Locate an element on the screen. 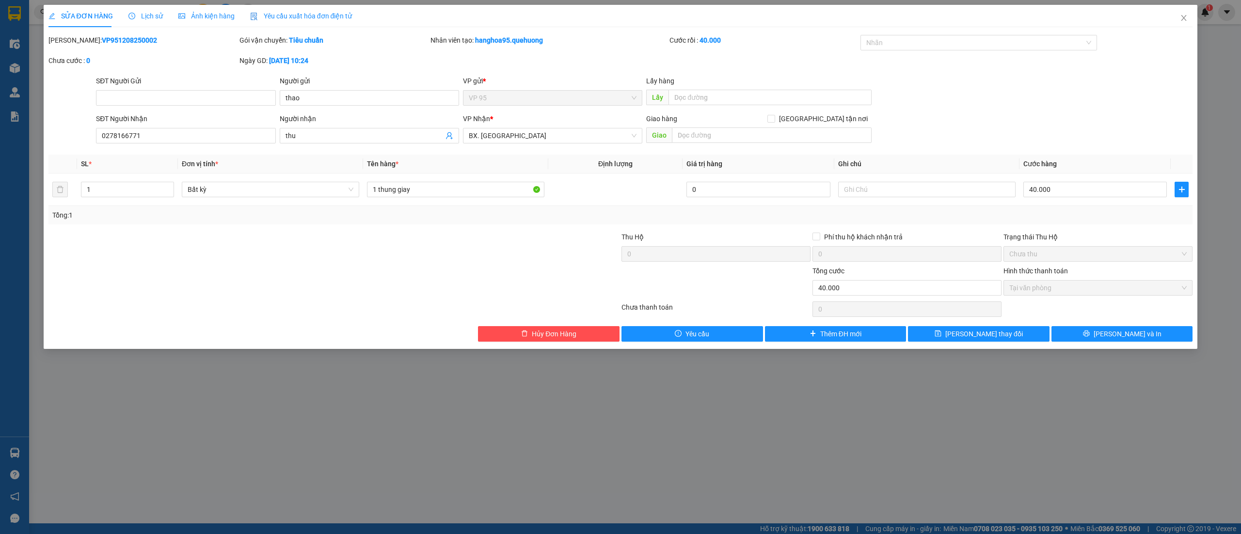 This screenshot has width=1241, height=534. span: edit is located at coordinates (52, 16).